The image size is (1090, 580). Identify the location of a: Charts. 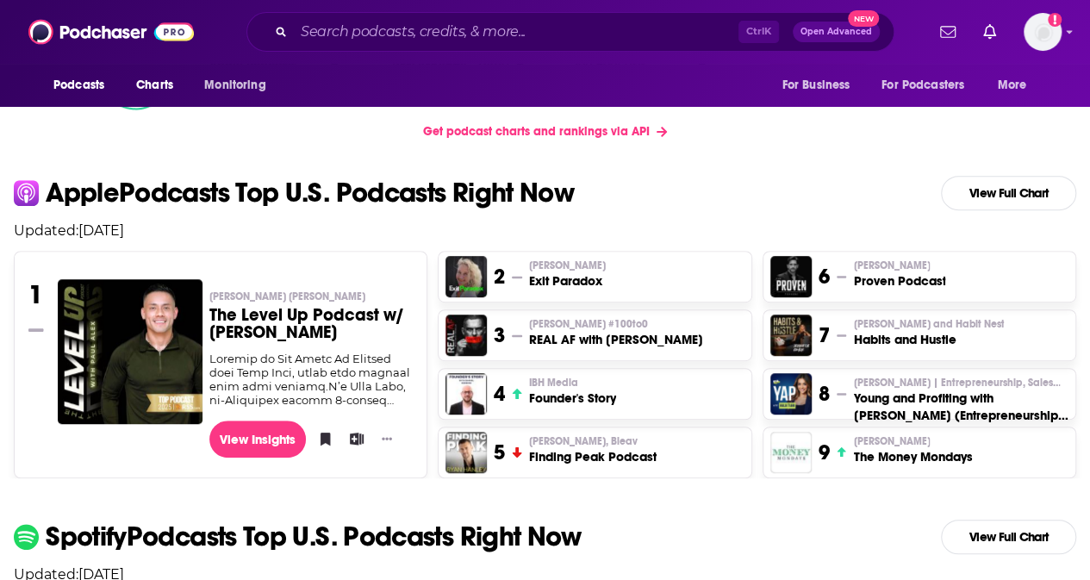
(154, 85).